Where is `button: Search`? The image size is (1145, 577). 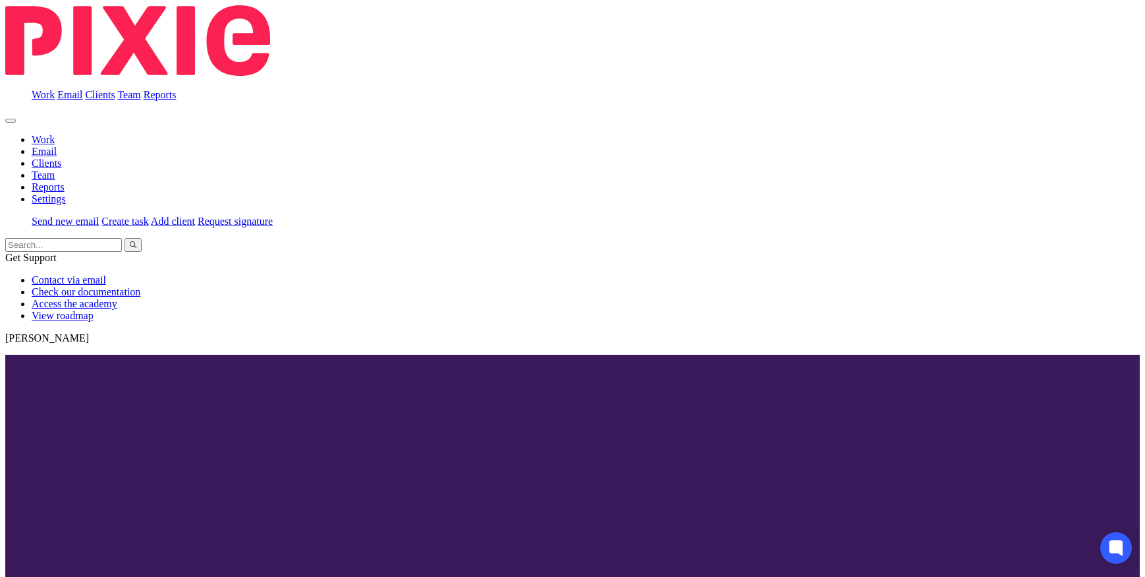 button: Search is located at coordinates (133, 245).